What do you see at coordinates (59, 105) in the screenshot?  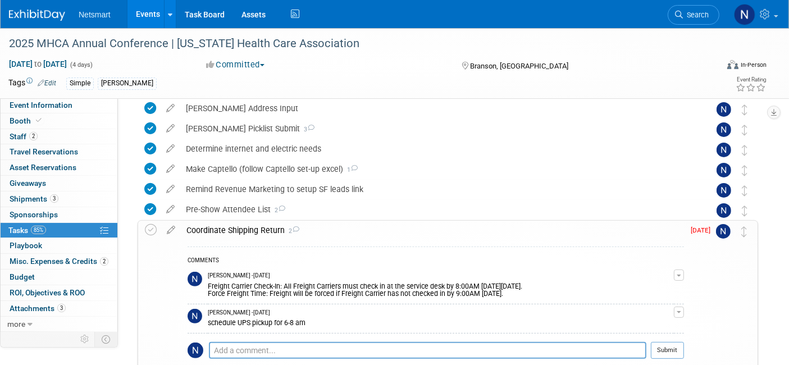 I see `a: Event Information` at bounding box center [59, 105].